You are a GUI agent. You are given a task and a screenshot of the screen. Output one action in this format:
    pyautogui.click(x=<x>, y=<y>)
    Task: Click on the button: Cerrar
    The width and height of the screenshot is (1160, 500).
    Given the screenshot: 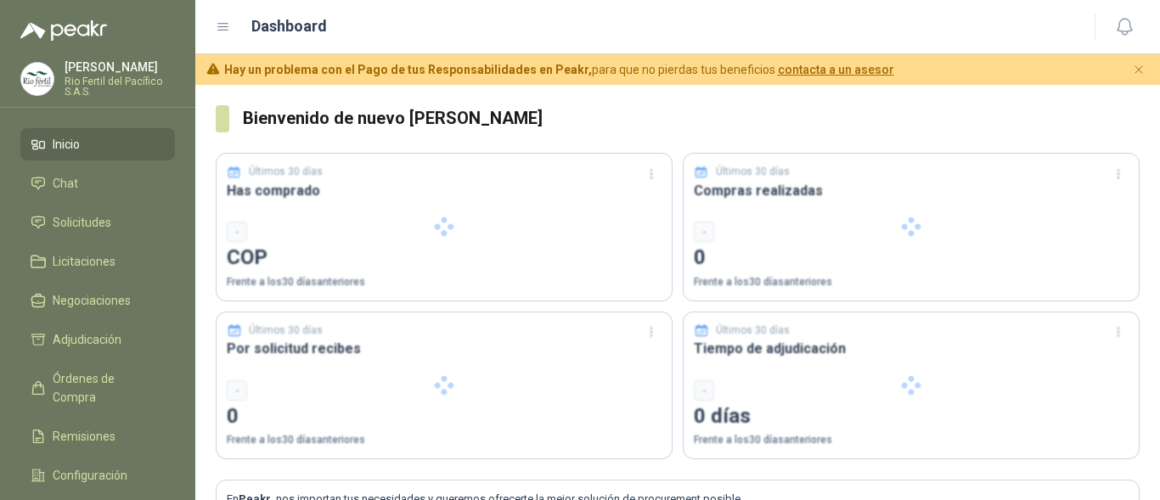 What is the action you would take?
    pyautogui.click(x=1139, y=70)
    